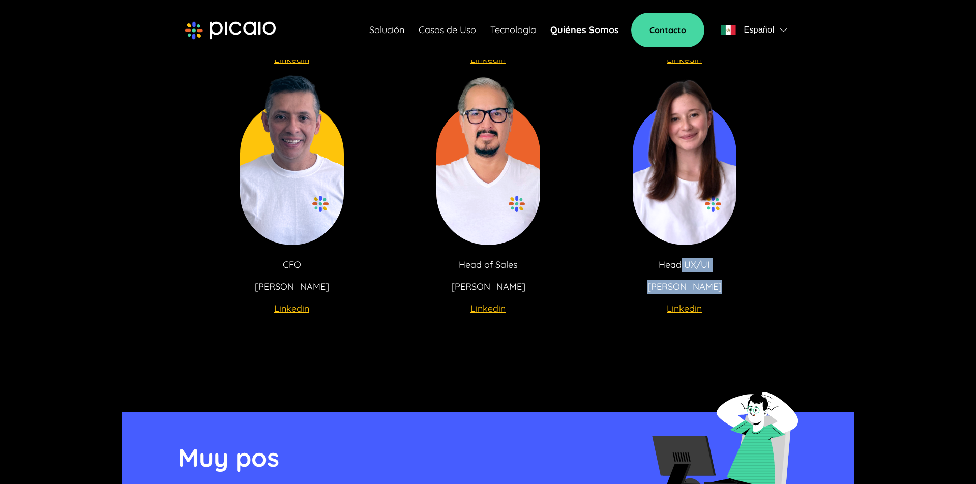 The width and height of the screenshot is (976, 484). What do you see at coordinates (488, 265) in the screenshot?
I see `p: Head of Sales` at bounding box center [488, 265].